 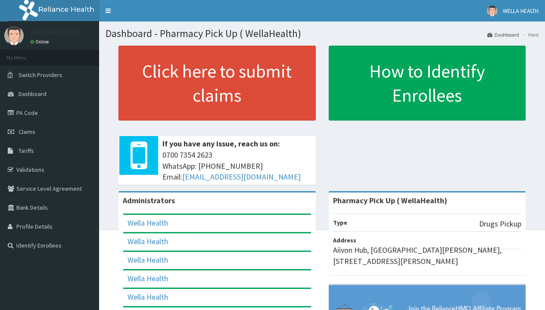 I want to click on a: How to Identify Enrollees, so click(x=428, y=83).